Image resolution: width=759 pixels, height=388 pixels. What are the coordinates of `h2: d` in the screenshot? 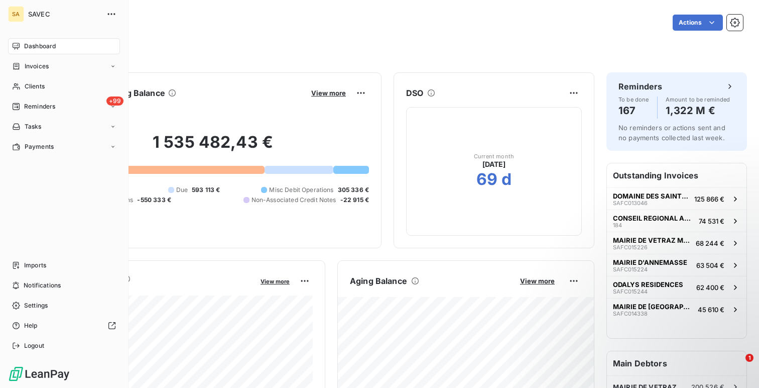 It's located at (507, 179).